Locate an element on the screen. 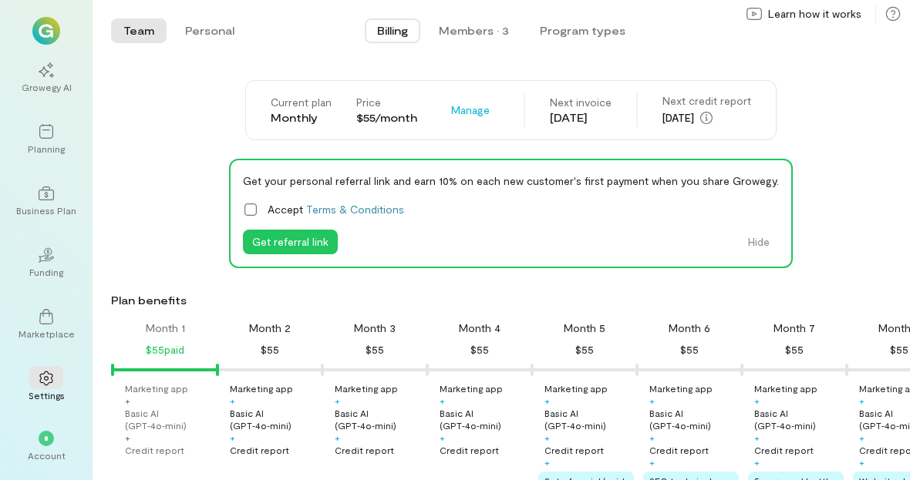  div: $55/month is located at coordinates (386, 118).